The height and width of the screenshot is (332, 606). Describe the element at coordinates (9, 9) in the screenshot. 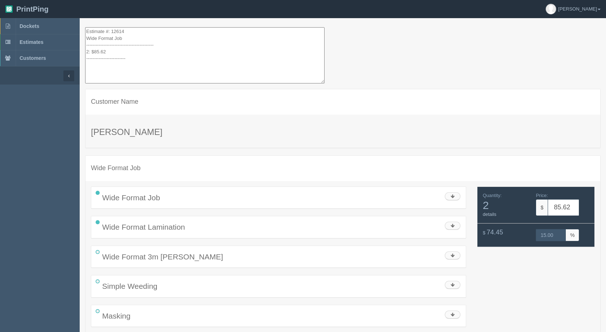

I see `img: logo-3e63b451c926e2ac314895c53de4908e5d424f24456219fb08d385ab2e579770.png` at that location.